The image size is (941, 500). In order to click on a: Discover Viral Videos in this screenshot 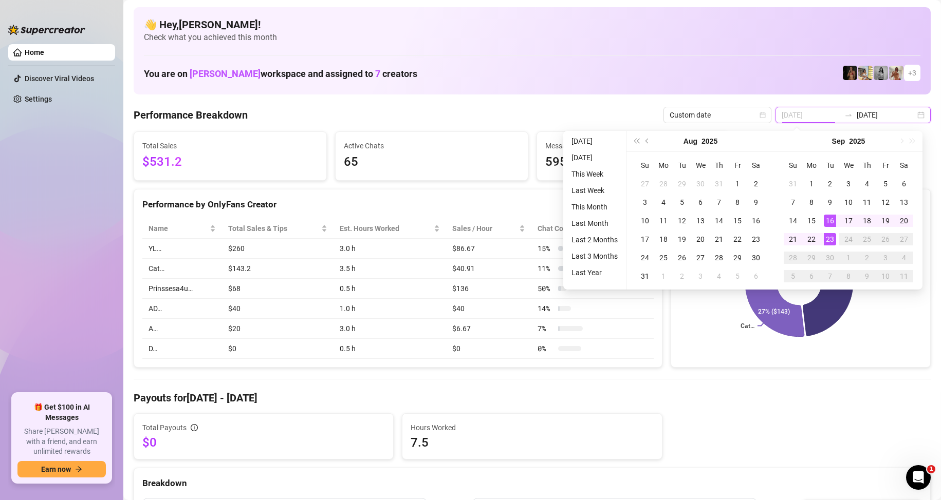, I will do `click(59, 79)`.